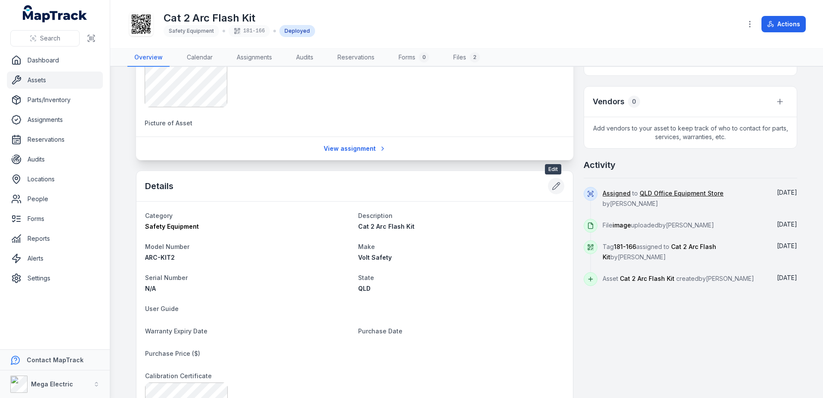 The width and height of the screenshot is (823, 398). I want to click on a: Alerts, so click(55, 258).